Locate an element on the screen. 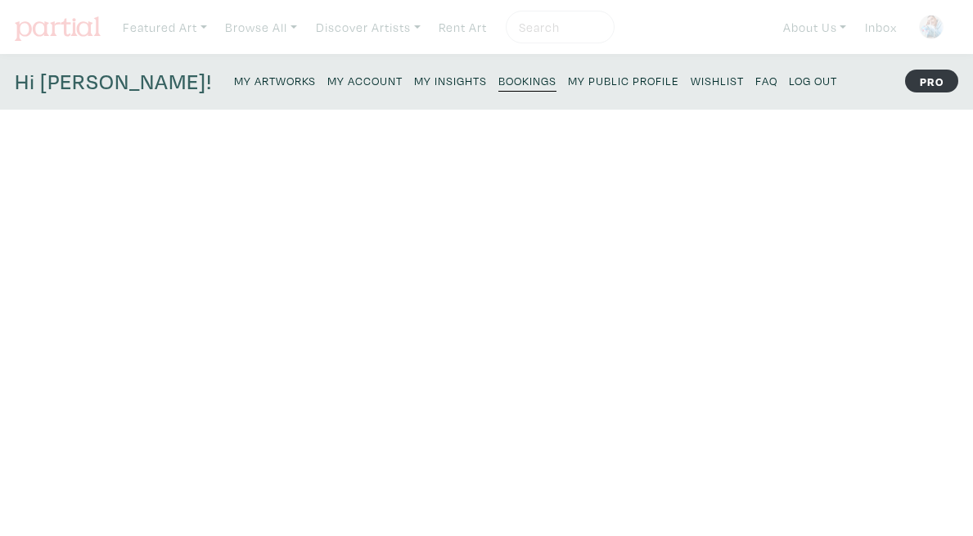 Image resolution: width=973 pixels, height=536 pixels. a: Browse All is located at coordinates (261, 27).